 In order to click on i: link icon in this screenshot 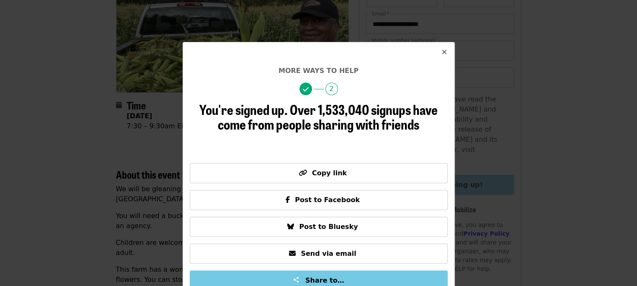, I will do `click(303, 172)`.